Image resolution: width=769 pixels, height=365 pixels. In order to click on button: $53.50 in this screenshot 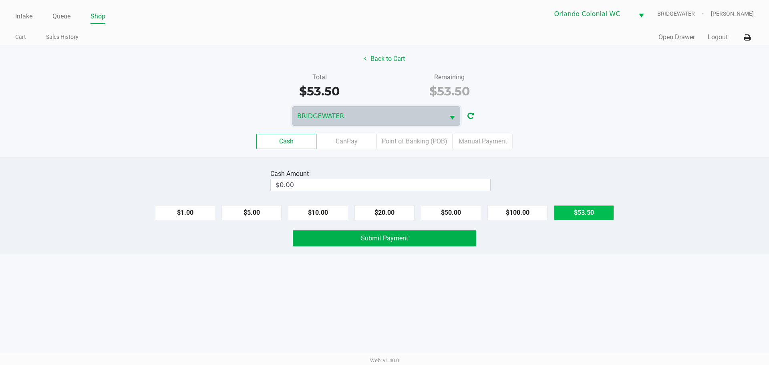, I will do `click(584, 213)`.